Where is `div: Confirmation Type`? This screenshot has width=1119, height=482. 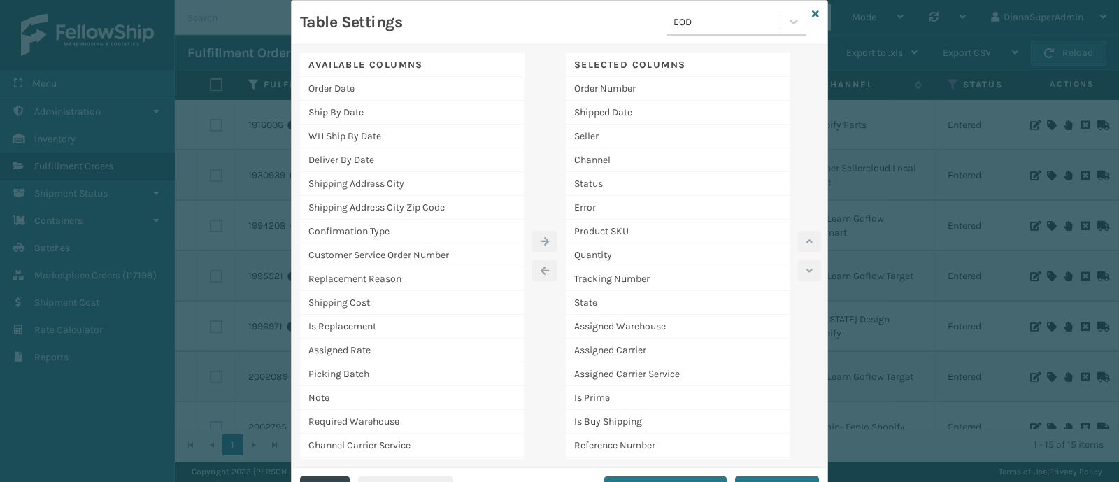
div: Confirmation Type is located at coordinates (412, 232).